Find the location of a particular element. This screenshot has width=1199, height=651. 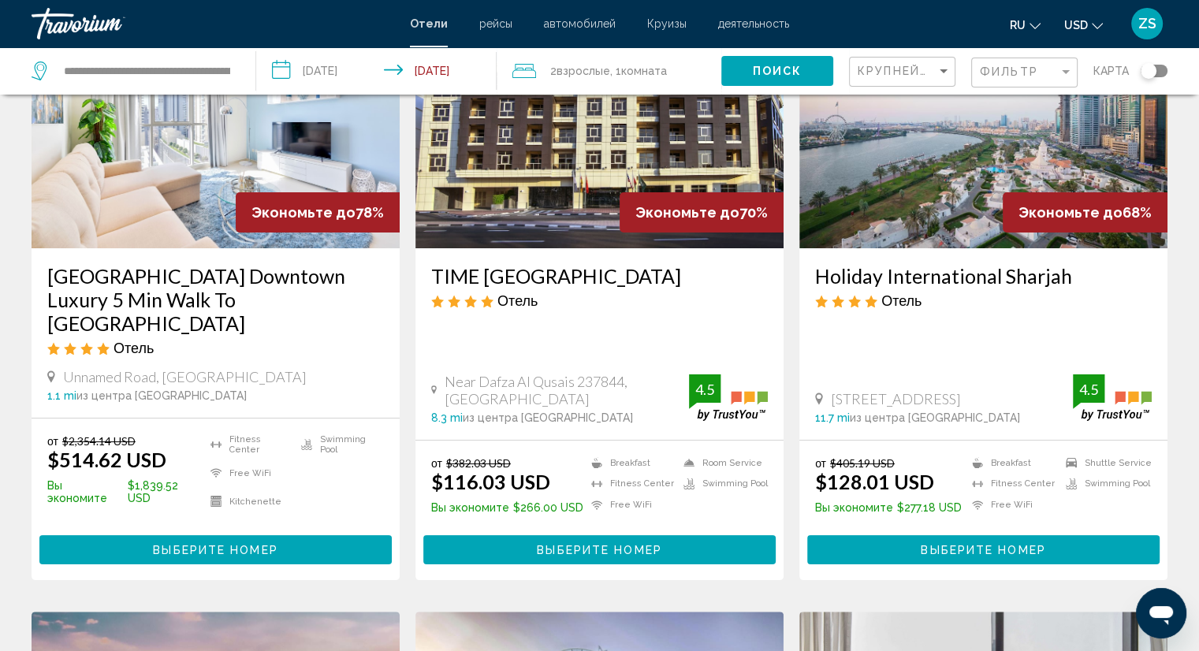

span: Фильтр is located at coordinates (1009, 72).